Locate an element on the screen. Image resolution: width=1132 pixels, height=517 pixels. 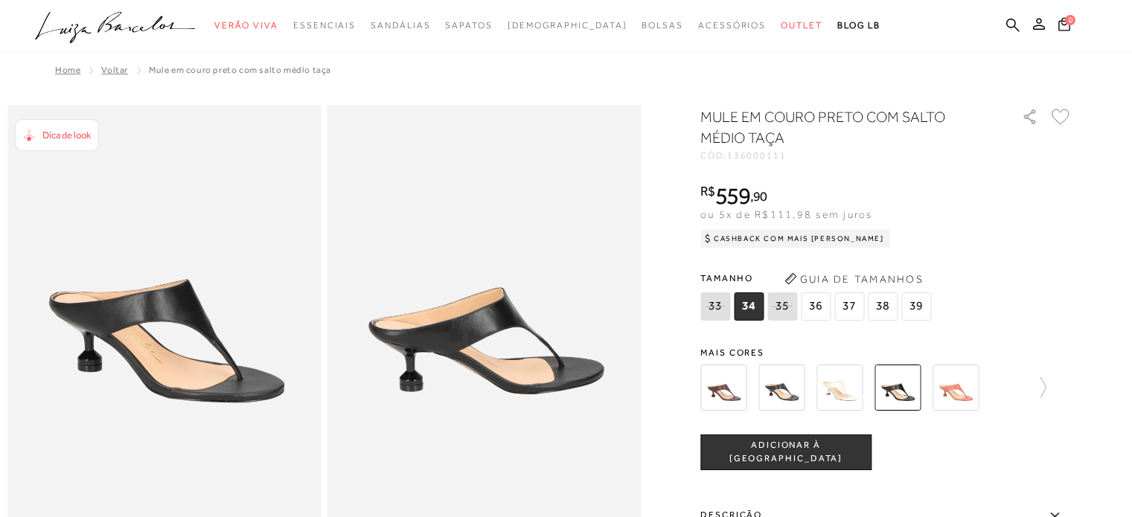
img: MULE EM COURO CAFÉ COM SALTO MÉDIO TAÇA is located at coordinates (724, 388).